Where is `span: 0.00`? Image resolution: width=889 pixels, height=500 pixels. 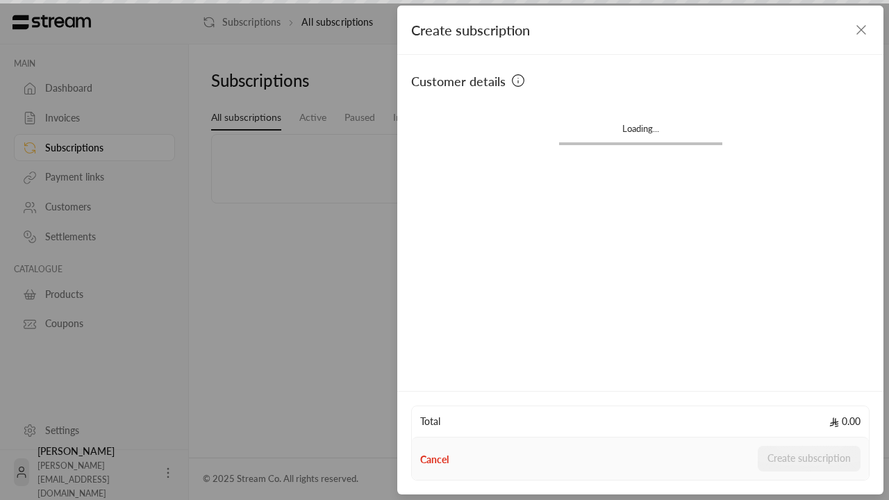 span: 0.00 is located at coordinates (845, 422).